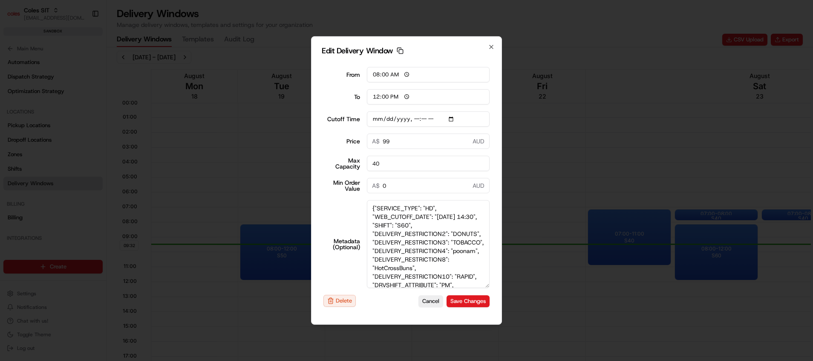 The image size is (813, 361). Describe the element at coordinates (16, 89) in the screenshot. I see `img: 1736555255976-a54dd68f-1ca7-489b-9aae-adbdc363a1c4` at that location.